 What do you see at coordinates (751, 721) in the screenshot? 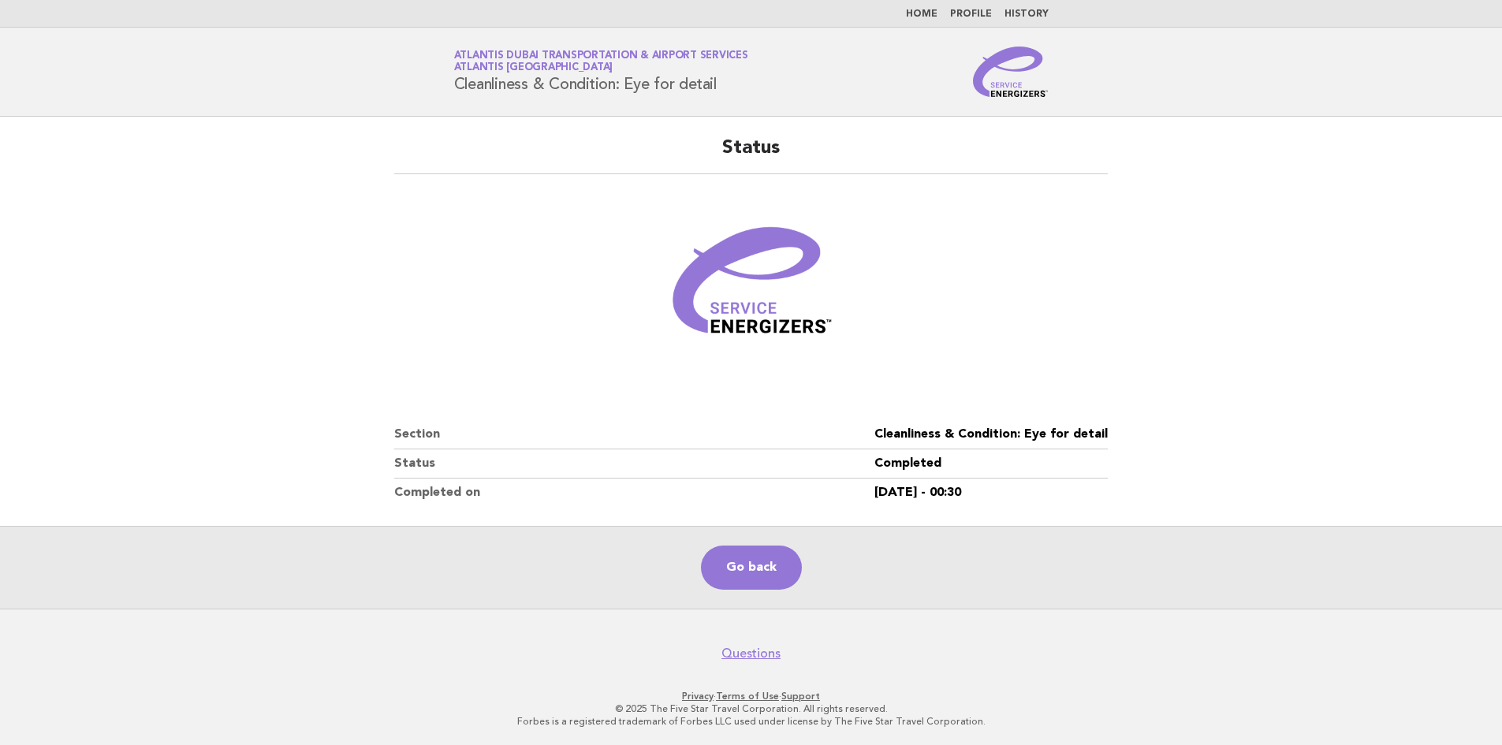
I see `p: Forbes is a registered trademark of Forbes LLC used under license by The Five Star Travel Corpora...` at bounding box center [751, 721].